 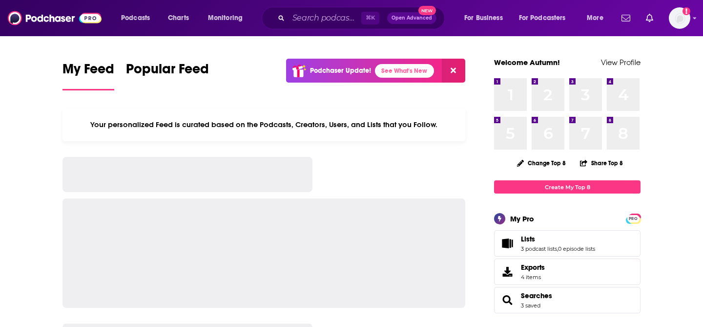 What do you see at coordinates (178, 18) in the screenshot?
I see `a: Charts` at bounding box center [178, 18].